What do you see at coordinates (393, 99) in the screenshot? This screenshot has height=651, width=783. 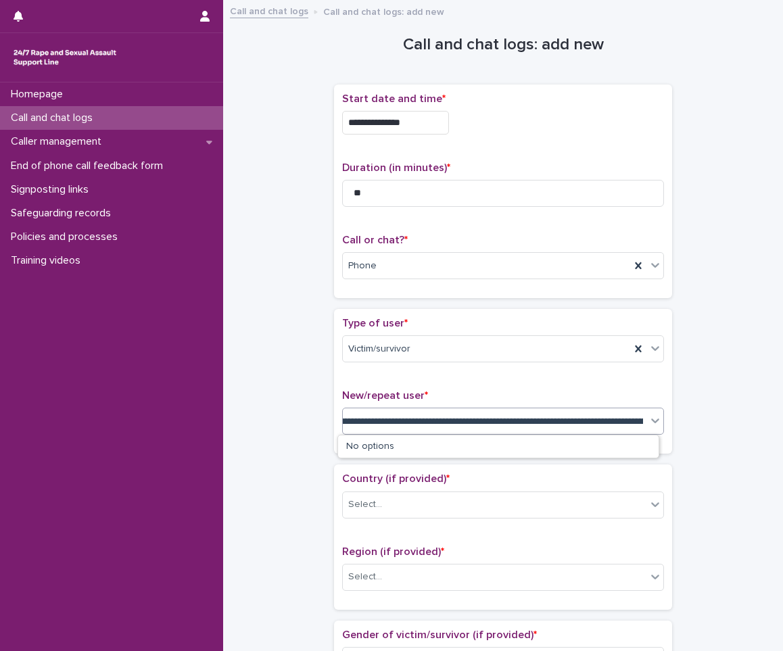 I see `span: Start date and time` at bounding box center [393, 99].